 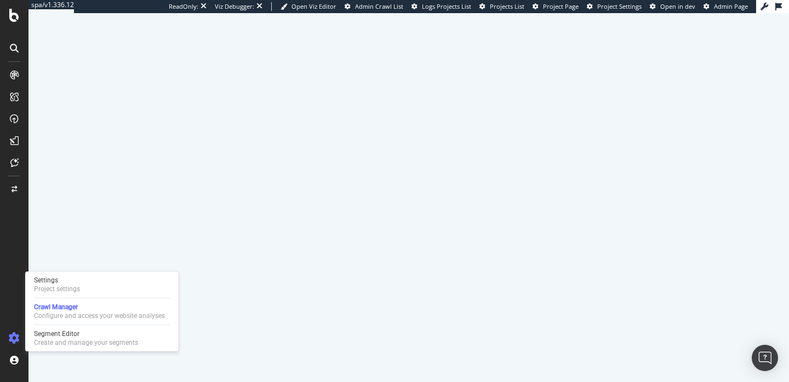 I want to click on a: Crawl ManagerConfigure and access your website analyses, so click(x=102, y=312).